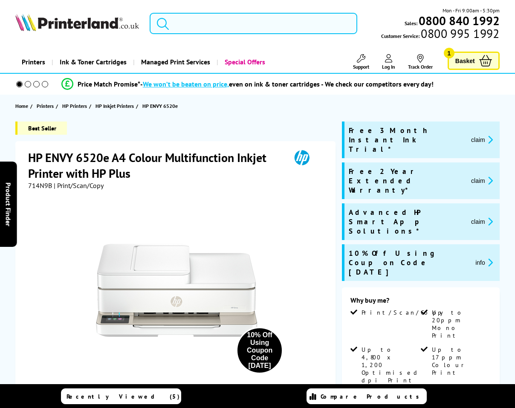  What do you see at coordinates (390, 365) in the screenshot?
I see `span: Up to 4,800 x 1,200 Optimised dpi Print` at bounding box center [390, 365].